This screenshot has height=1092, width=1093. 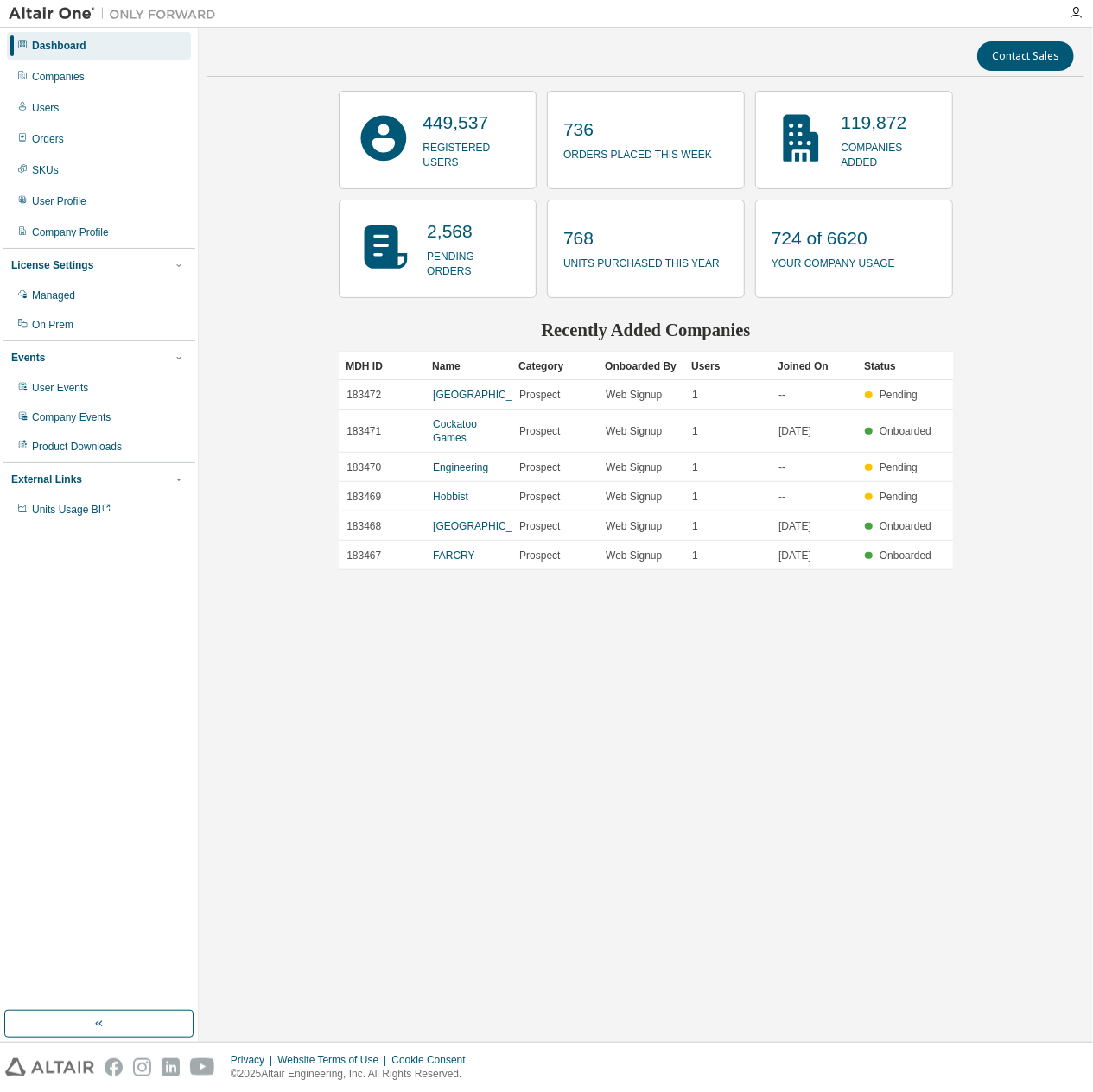 What do you see at coordinates (471, 122) in the screenshot?
I see `p: 449,537` at bounding box center [471, 122].